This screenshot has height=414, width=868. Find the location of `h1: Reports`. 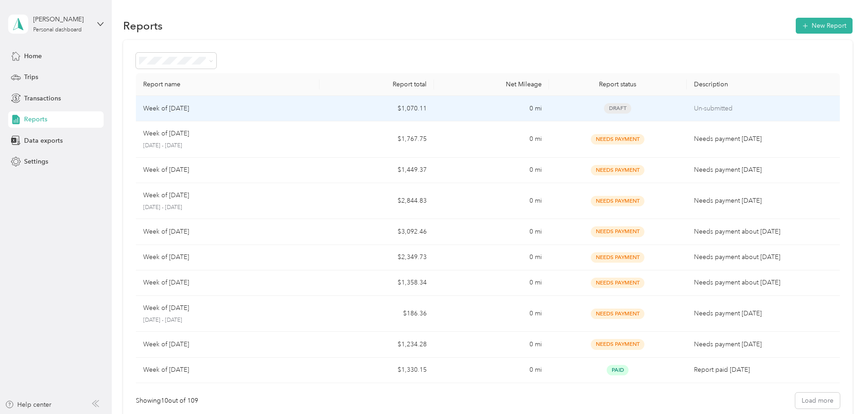

h1: Reports is located at coordinates (143, 25).